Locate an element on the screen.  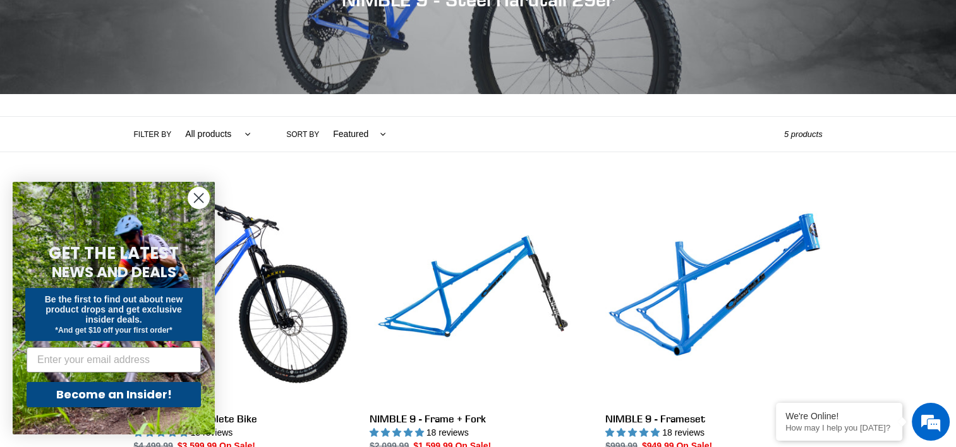
span: Be the first to find out about new product drops and get exclusive insider deals. is located at coordinates (114, 310).